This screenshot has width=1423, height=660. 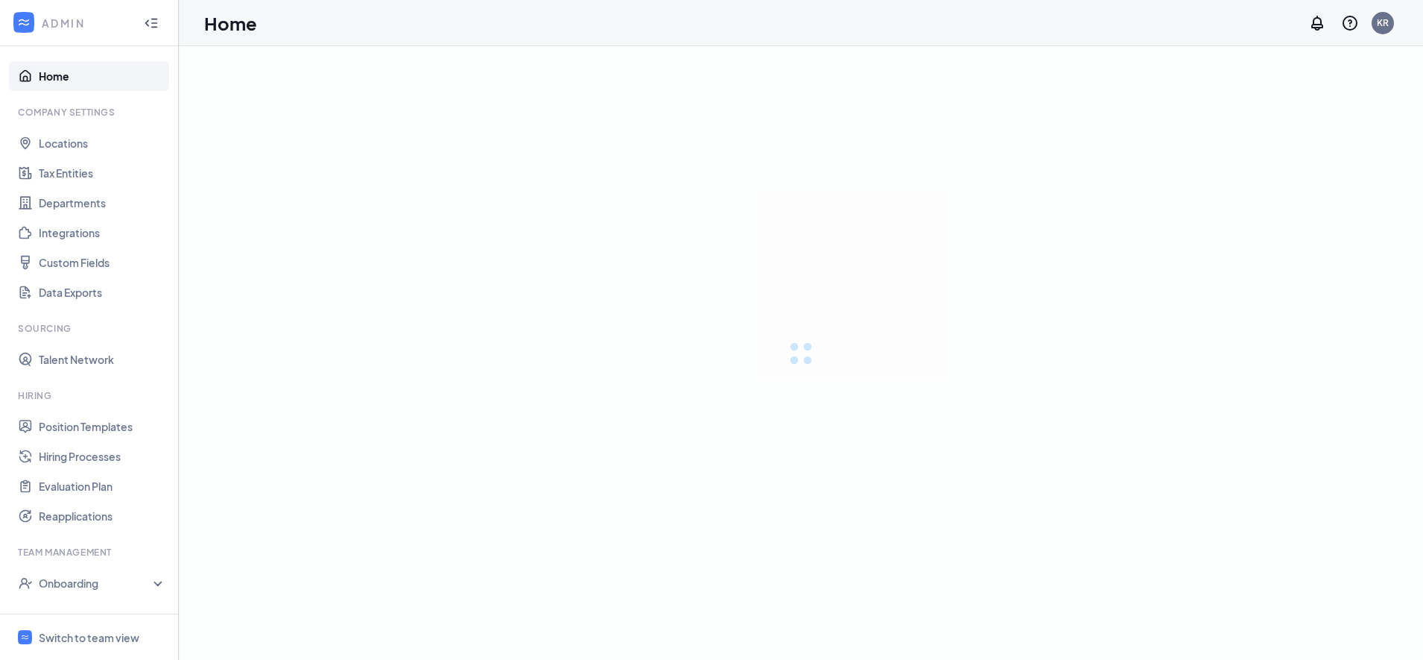 What do you see at coordinates (90, 112) in the screenshot?
I see `div: Company Settings` at bounding box center [90, 112].